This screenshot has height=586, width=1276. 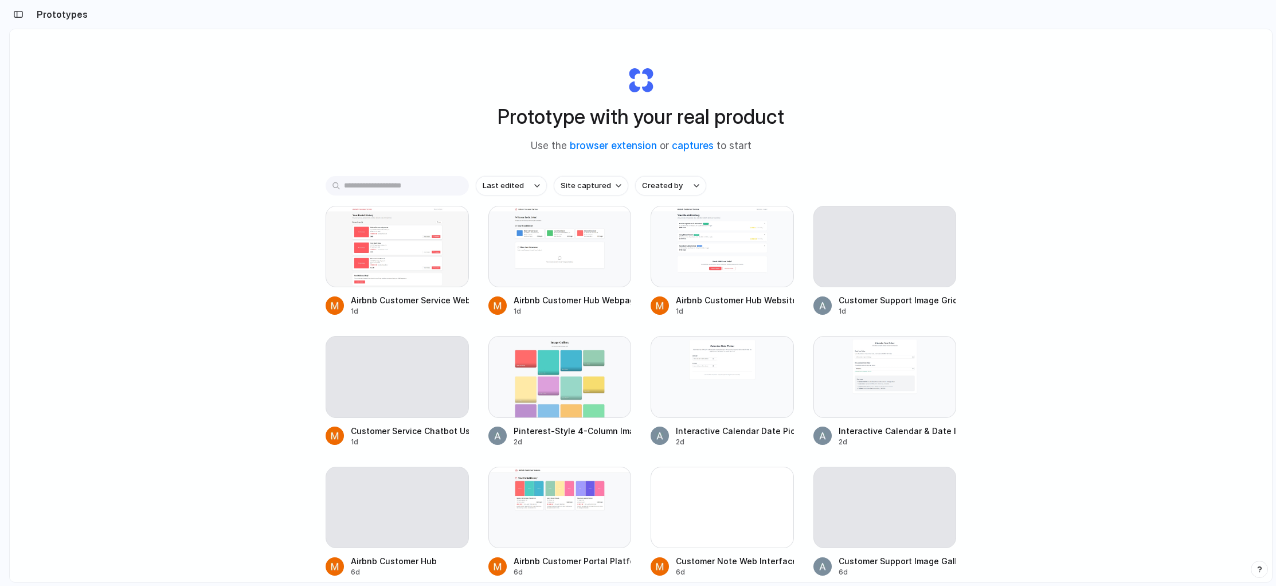 What do you see at coordinates (394, 560) in the screenshot?
I see `div: Airbnb Customer Hub` at bounding box center [394, 560].